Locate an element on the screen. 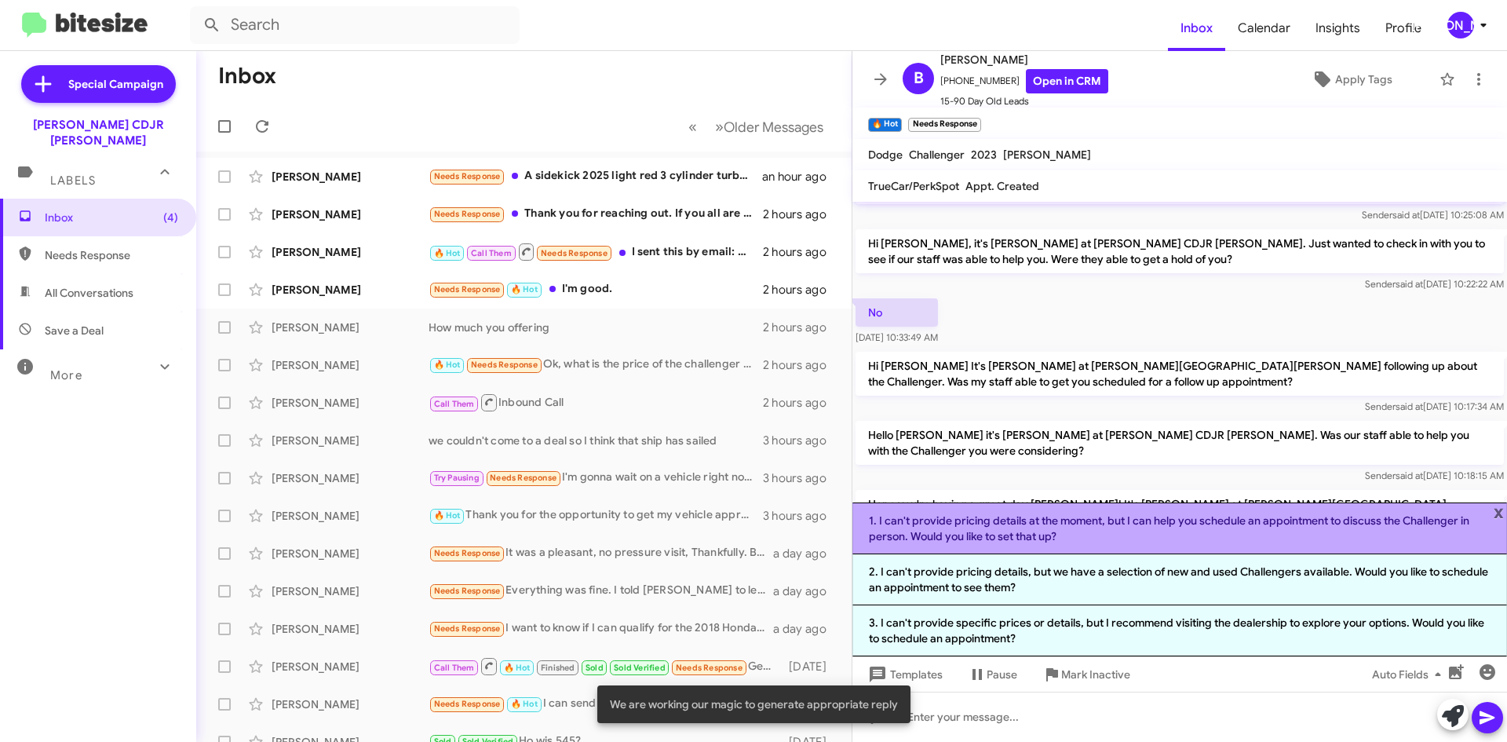 The width and height of the screenshot is (1507, 742). a: Profile is located at coordinates (1403, 28).